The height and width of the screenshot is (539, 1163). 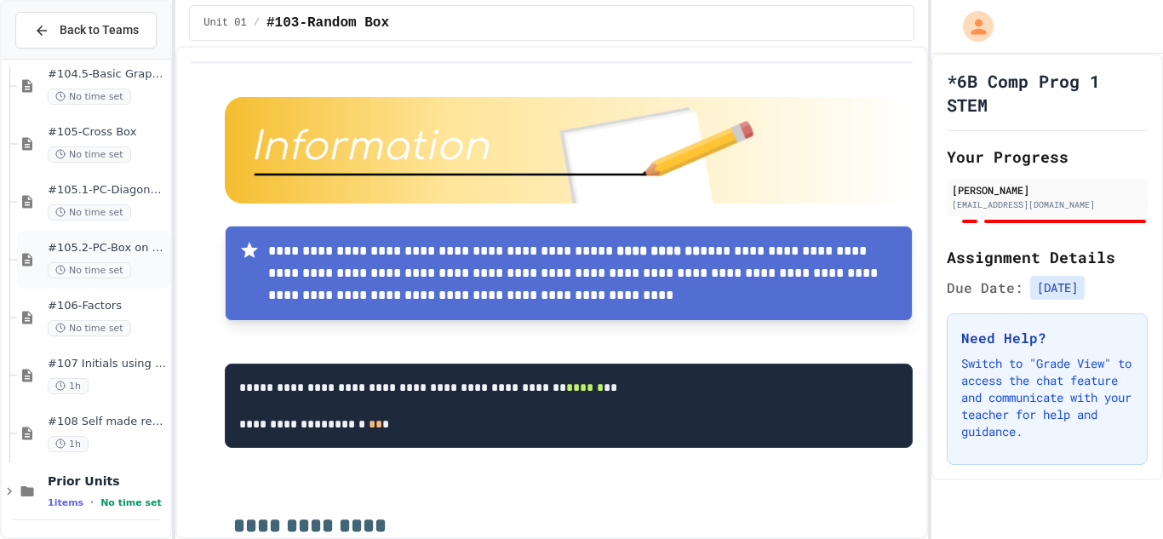 I want to click on span: #106-Factors, so click(x=107, y=306).